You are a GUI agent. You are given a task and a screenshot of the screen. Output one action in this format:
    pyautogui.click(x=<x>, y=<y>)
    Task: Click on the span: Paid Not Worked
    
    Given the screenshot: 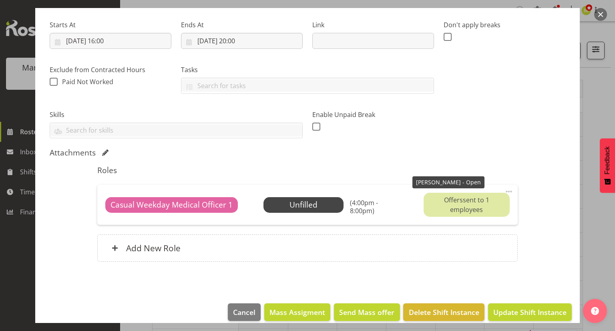 What is the action you would take?
    pyautogui.click(x=88, y=82)
    